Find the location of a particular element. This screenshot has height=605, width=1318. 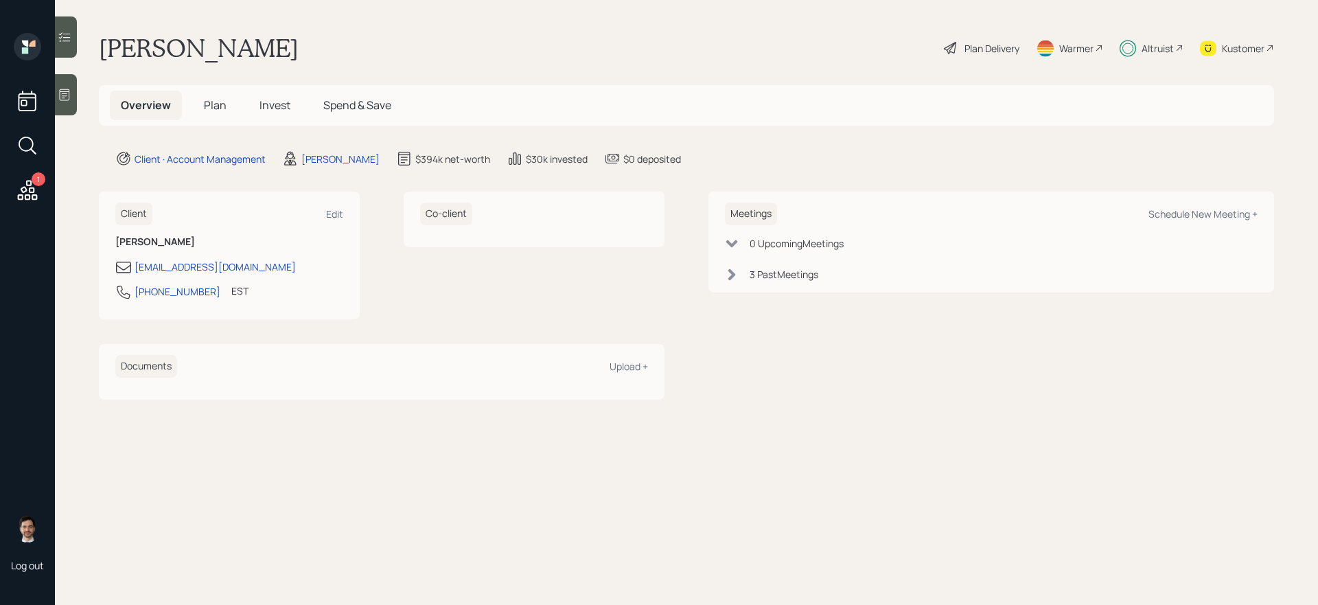

div: Client · Account Management is located at coordinates (200, 159).